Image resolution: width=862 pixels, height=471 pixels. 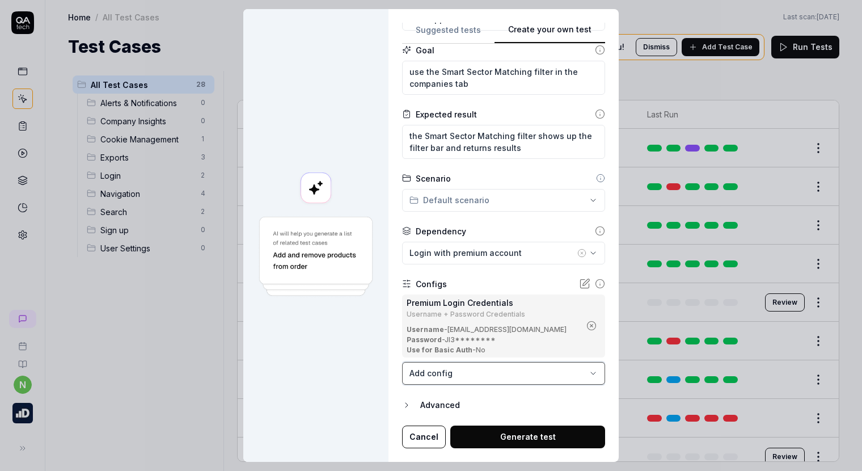 What do you see at coordinates (513, 405) in the screenshot?
I see `div: Advanced` at bounding box center [513, 405].